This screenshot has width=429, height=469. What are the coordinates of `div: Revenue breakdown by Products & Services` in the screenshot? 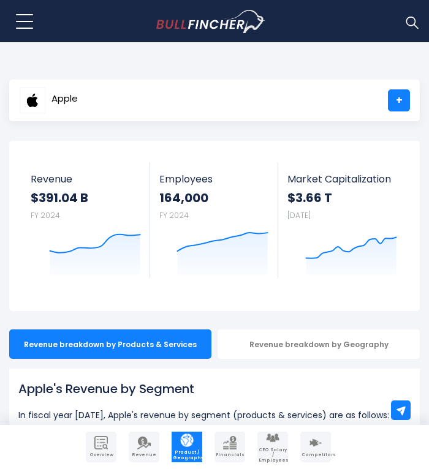 It's located at (110, 344).